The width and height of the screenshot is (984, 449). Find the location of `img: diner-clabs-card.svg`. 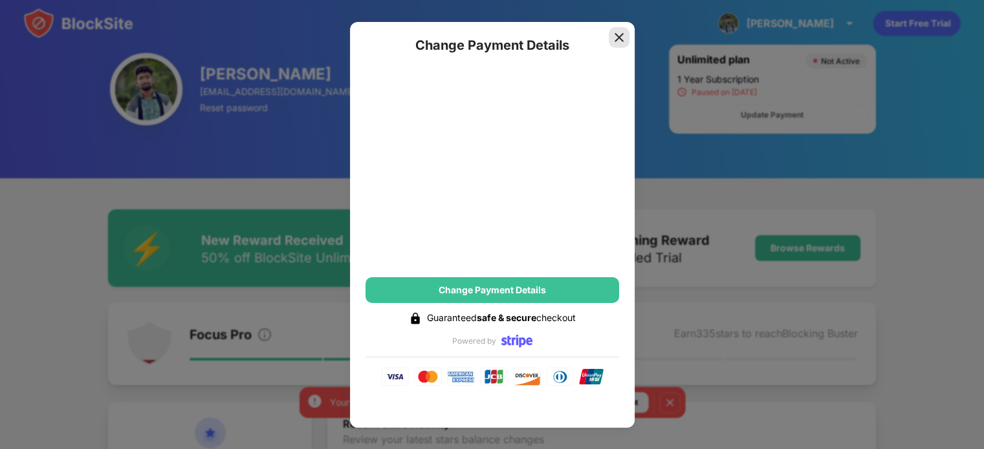

img: diner-clabs-card.svg is located at coordinates (559, 377).